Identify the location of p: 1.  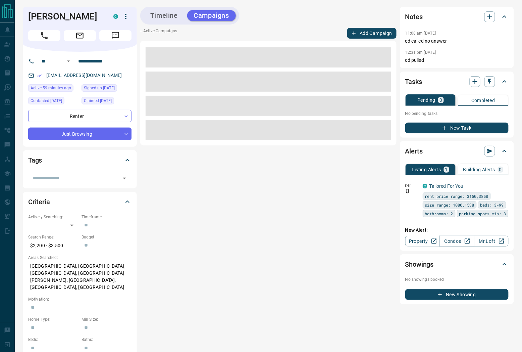
(447, 169).